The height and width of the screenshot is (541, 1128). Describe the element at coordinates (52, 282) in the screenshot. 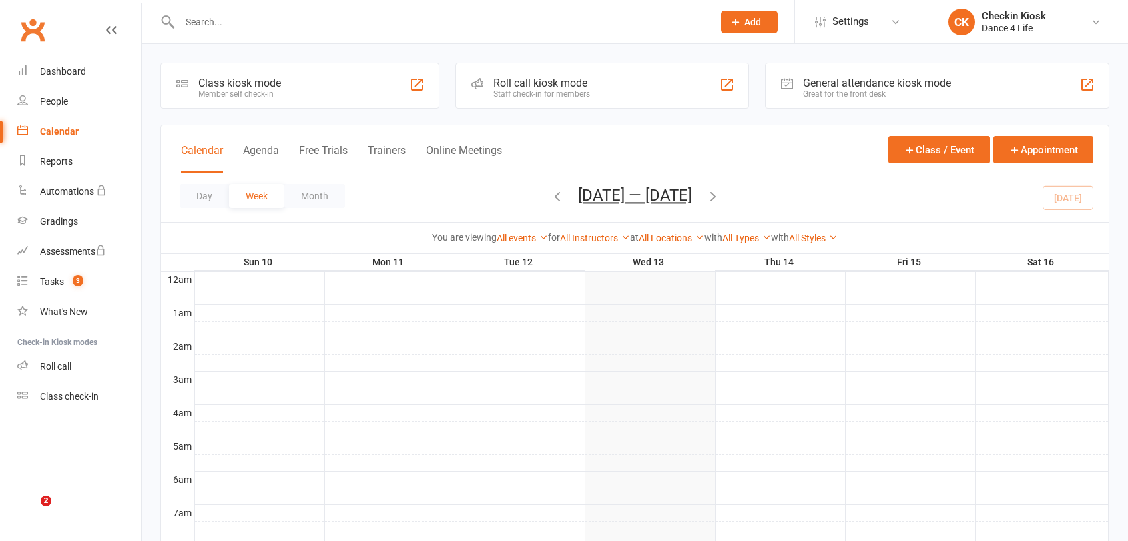

I see `div: Tasks` at that location.